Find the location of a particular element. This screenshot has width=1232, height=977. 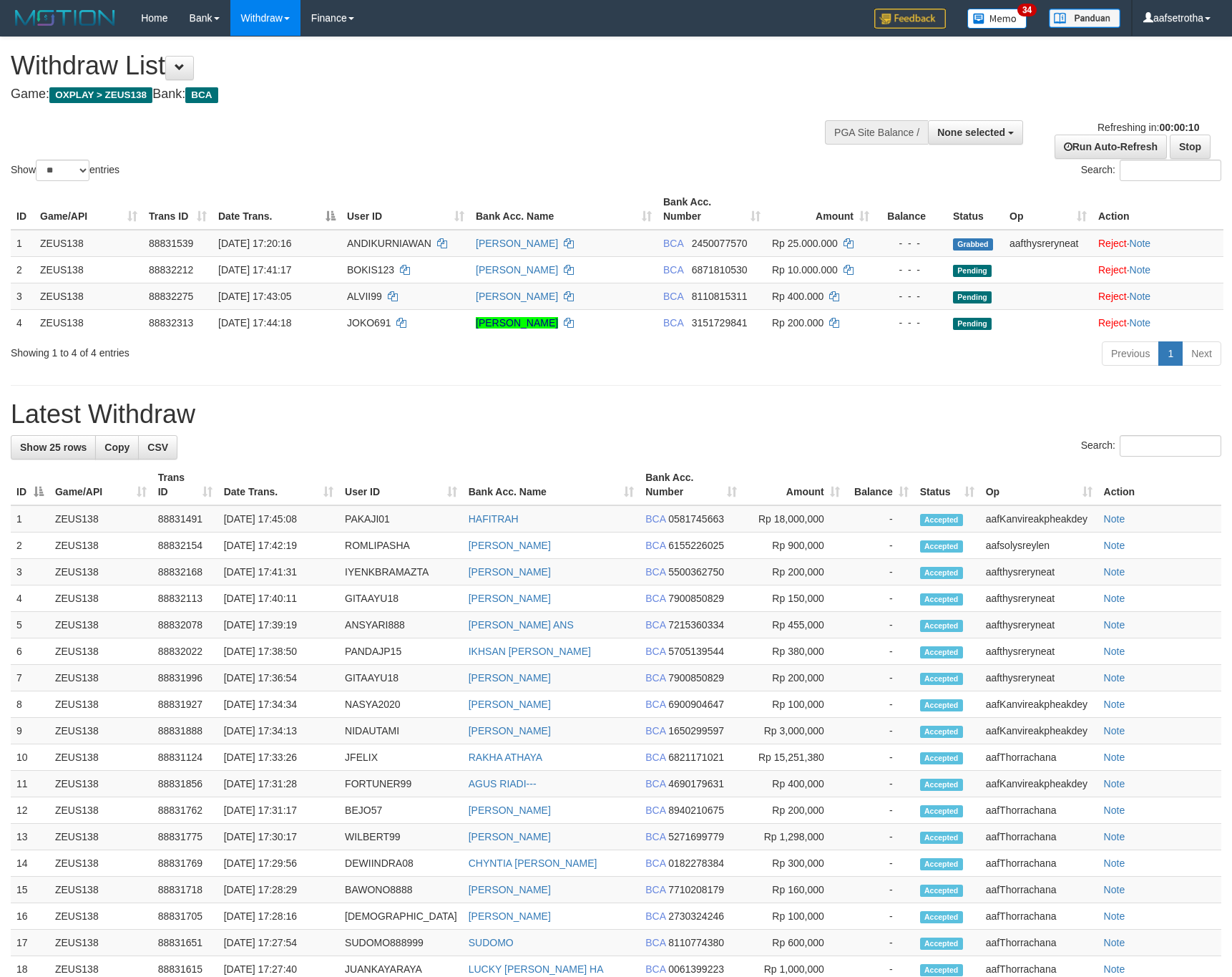

a: Previous is located at coordinates (1130, 353).